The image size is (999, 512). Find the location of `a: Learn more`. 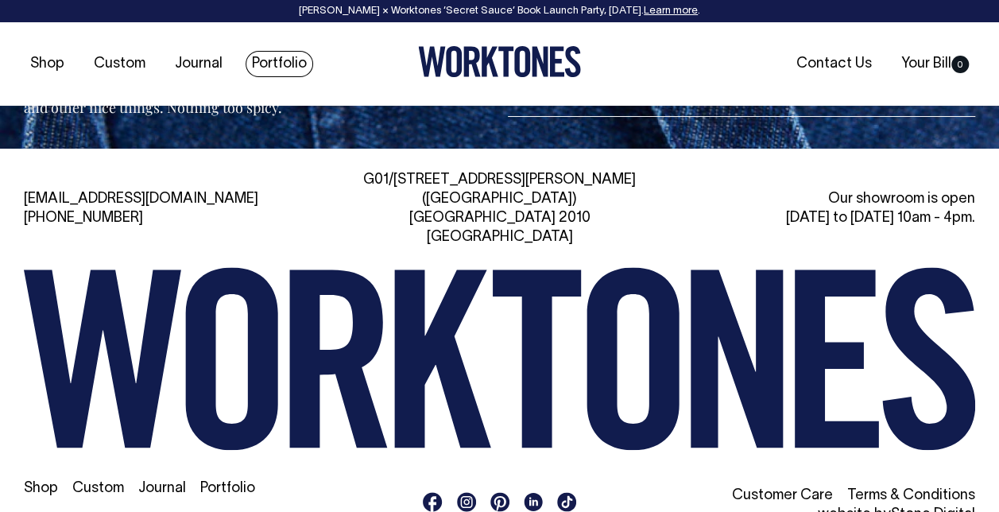

a: Learn more is located at coordinates (671, 11).